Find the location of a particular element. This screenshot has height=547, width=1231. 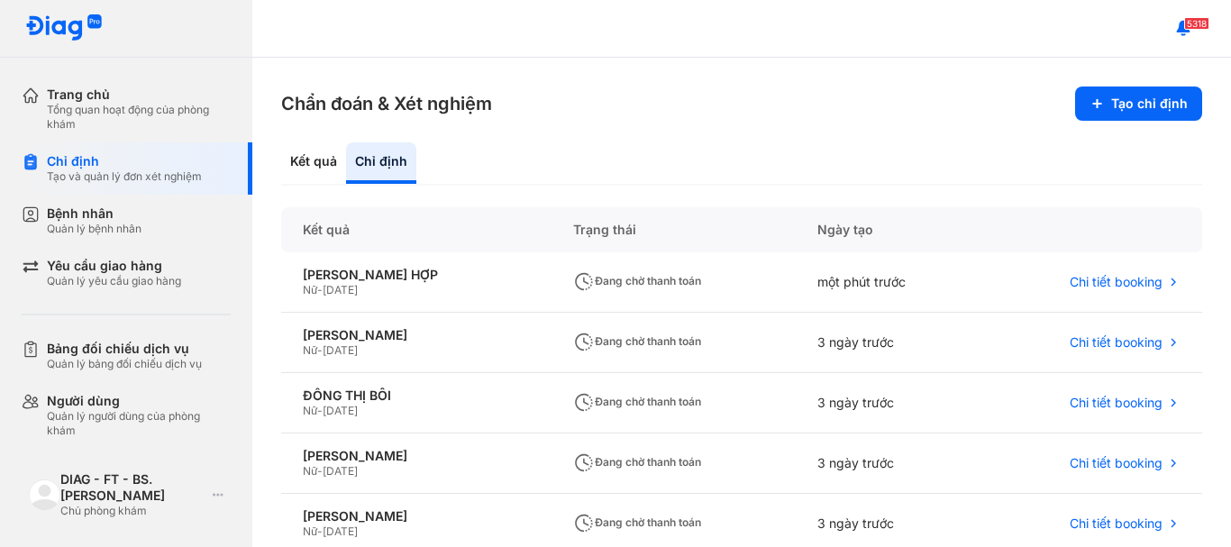

div: Quản lý bệnh nhân is located at coordinates (94, 229).